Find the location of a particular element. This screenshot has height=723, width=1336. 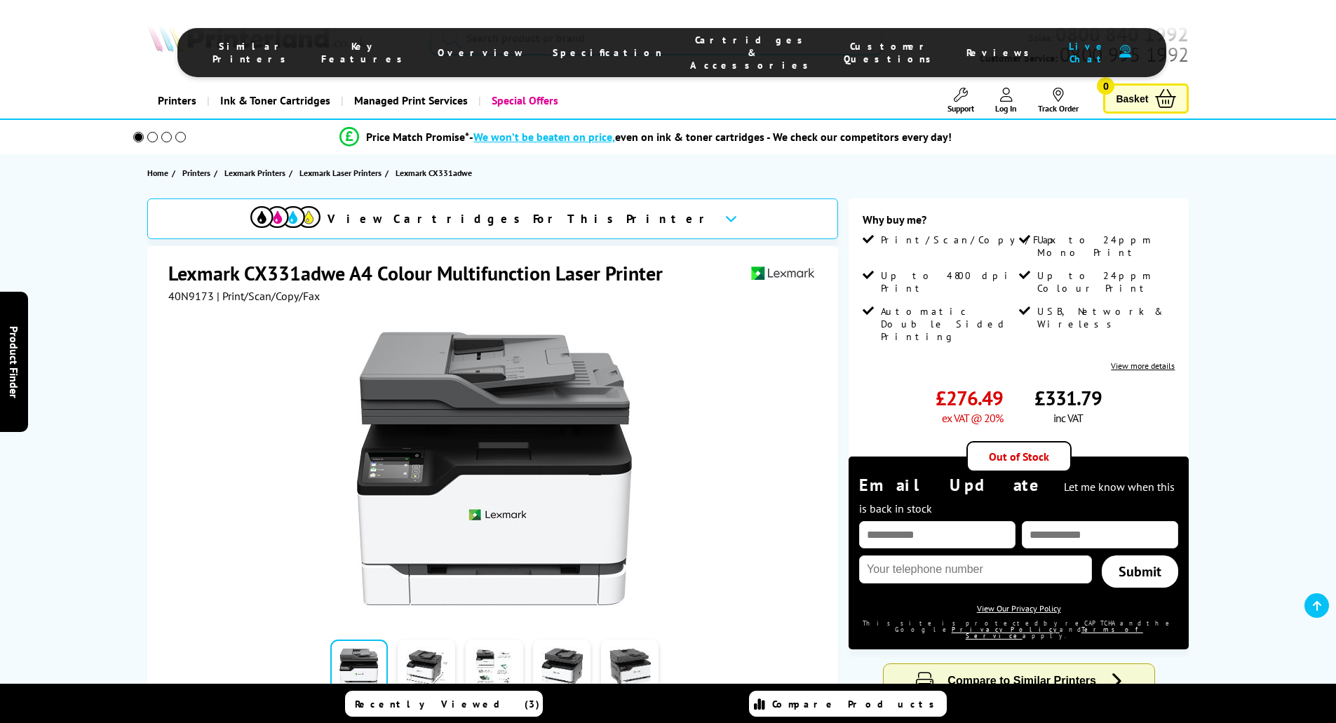

li: modal_Promise is located at coordinates (646, 137).